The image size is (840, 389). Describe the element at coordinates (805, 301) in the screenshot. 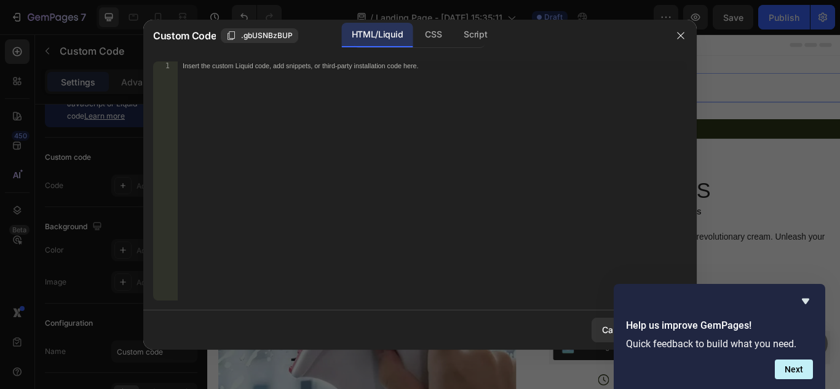

I see `button: Hide survey` at that location.